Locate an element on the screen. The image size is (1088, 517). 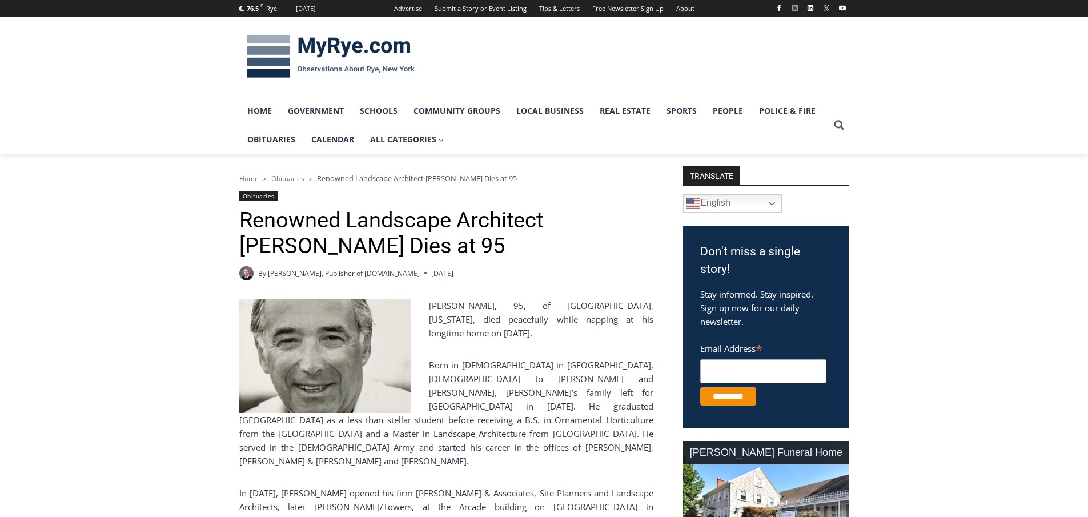
a: Government is located at coordinates (316, 111).